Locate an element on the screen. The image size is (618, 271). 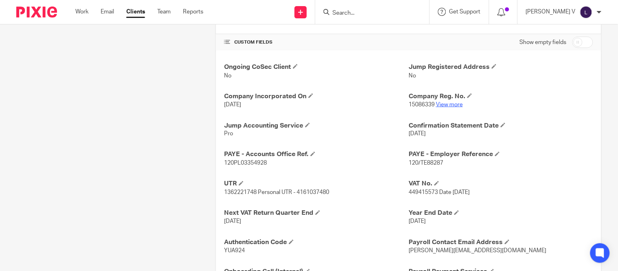
h4: UTR is located at coordinates (316, 184).